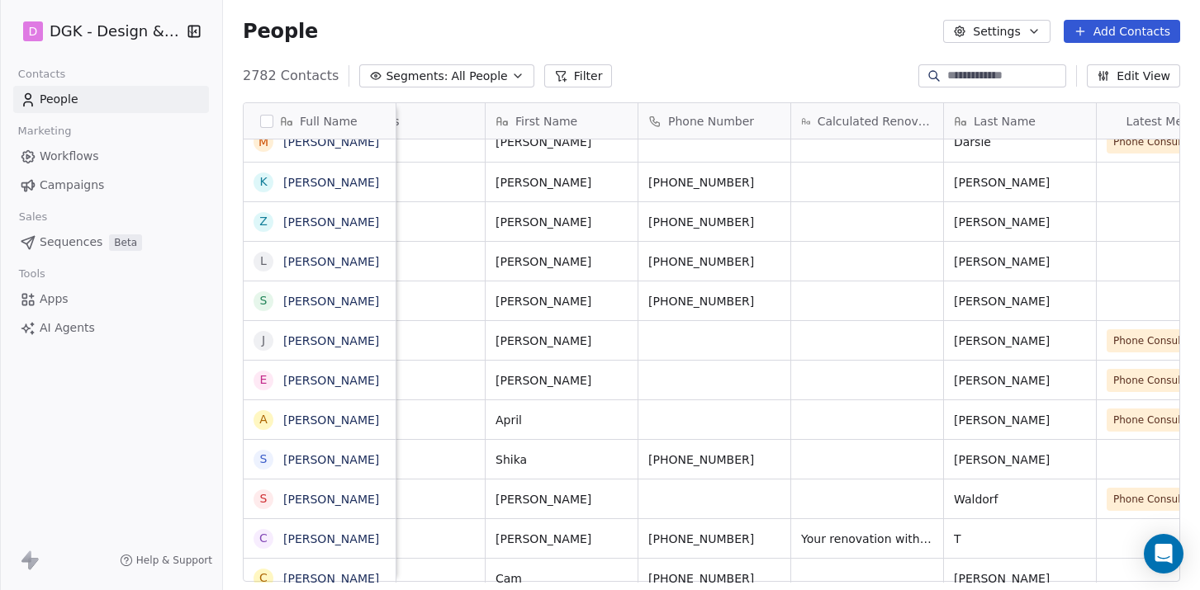 The image size is (1200, 590). What do you see at coordinates (71, 242) in the screenshot?
I see `span: Sequences` at bounding box center [71, 242].